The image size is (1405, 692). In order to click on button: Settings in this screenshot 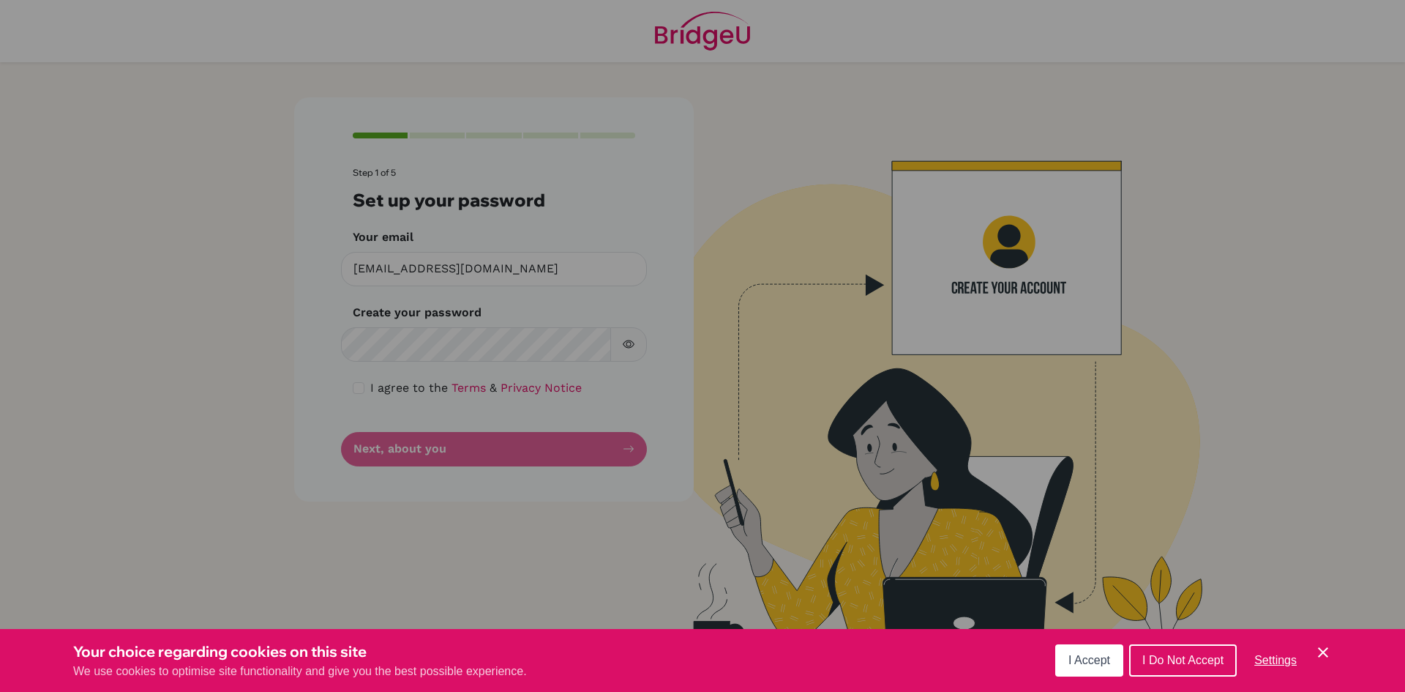, I will do `click(1276, 660)`.